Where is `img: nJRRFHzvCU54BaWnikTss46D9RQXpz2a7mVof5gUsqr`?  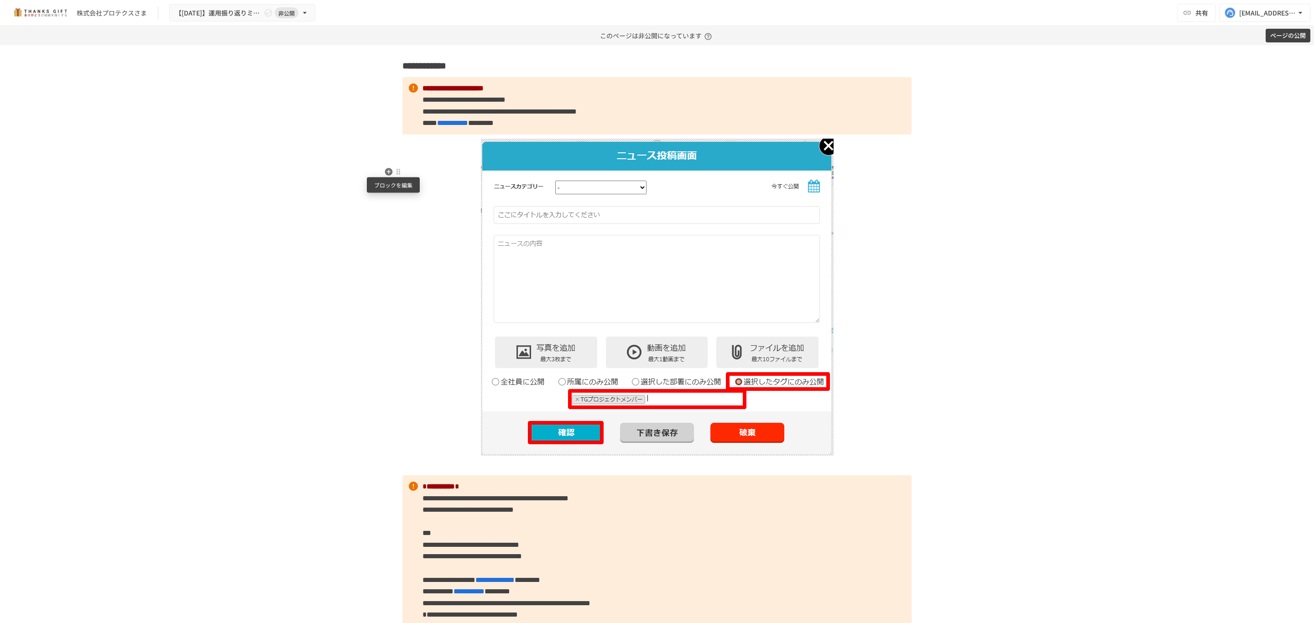 img: nJRRFHzvCU54BaWnikTss46D9RQXpz2a7mVof5gUsqr is located at coordinates (657, 297).